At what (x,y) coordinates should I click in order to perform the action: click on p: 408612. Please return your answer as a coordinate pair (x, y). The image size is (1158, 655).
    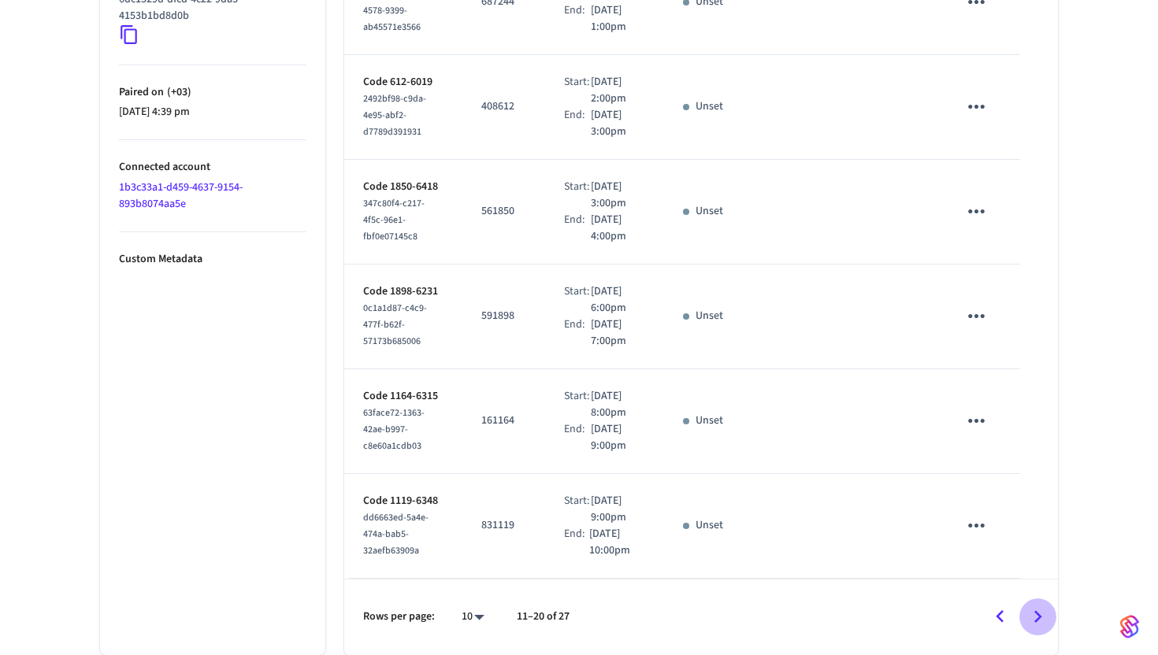
    Looking at the image, I should click on (503, 106).